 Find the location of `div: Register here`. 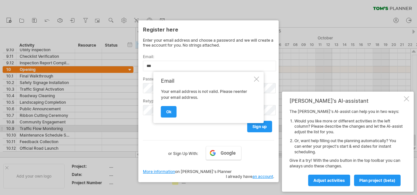

div: Register here is located at coordinates (209, 29).